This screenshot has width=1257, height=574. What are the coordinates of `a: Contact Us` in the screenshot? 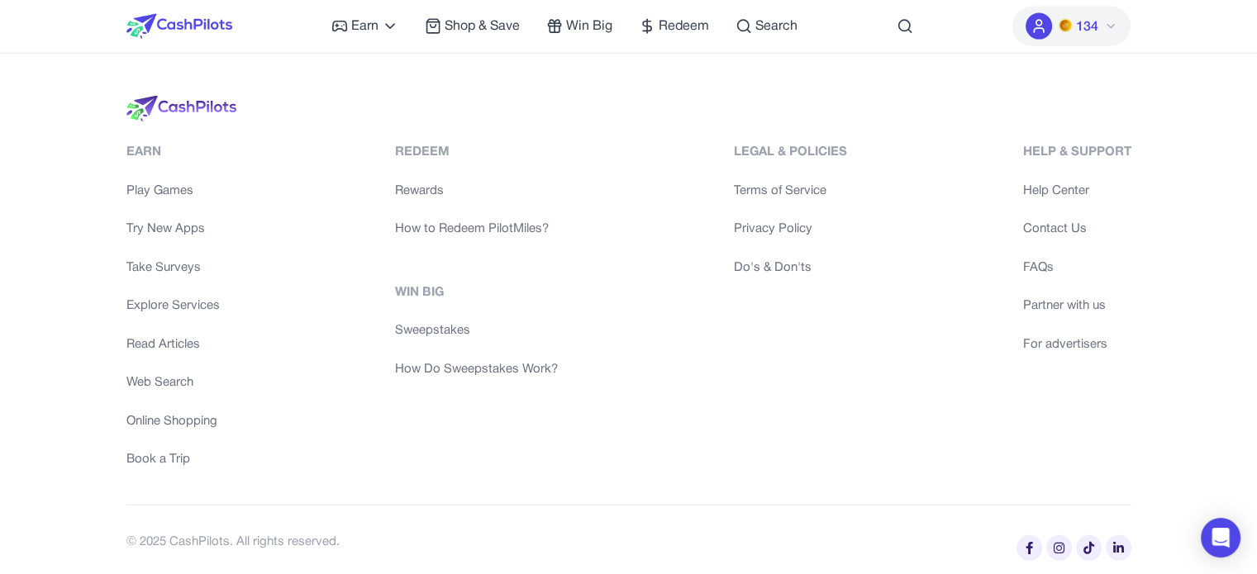 It's located at (1076, 229).